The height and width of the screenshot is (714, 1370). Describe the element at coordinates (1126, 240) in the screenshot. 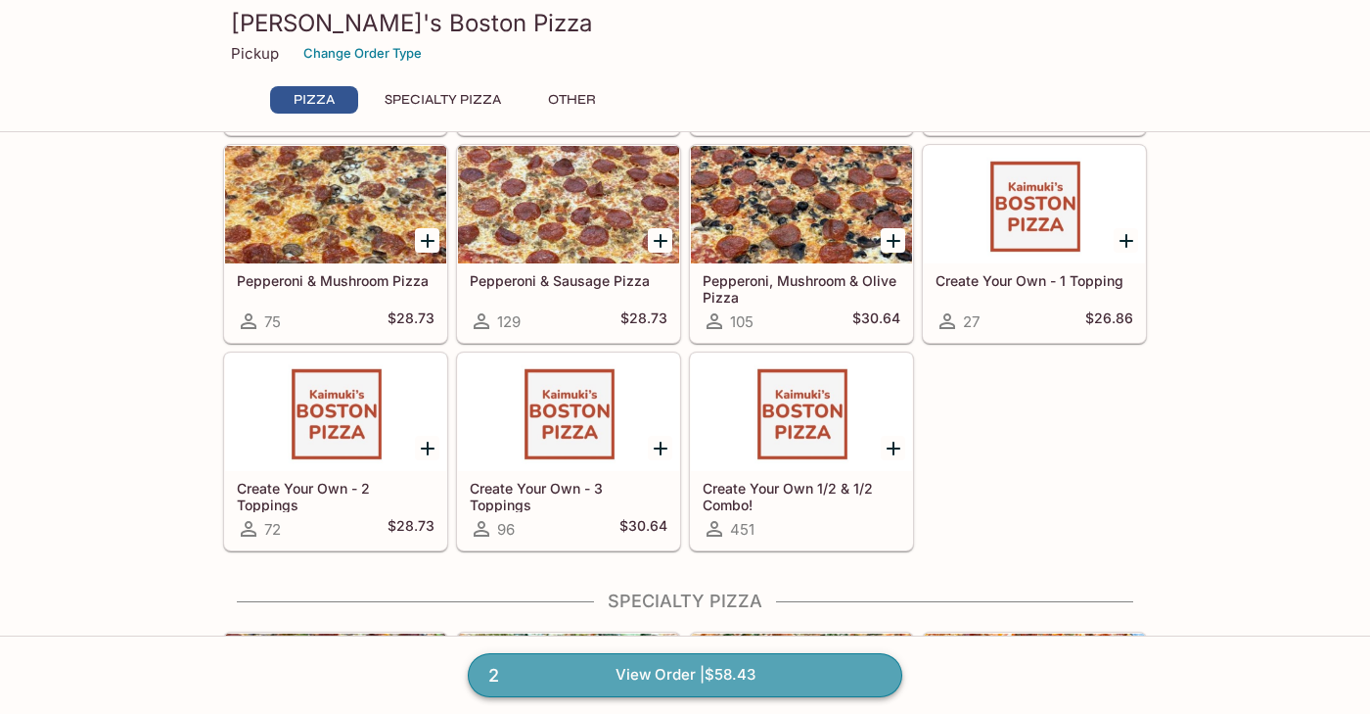

I see `button: Add Create Your Own - 1 Topping` at that location.